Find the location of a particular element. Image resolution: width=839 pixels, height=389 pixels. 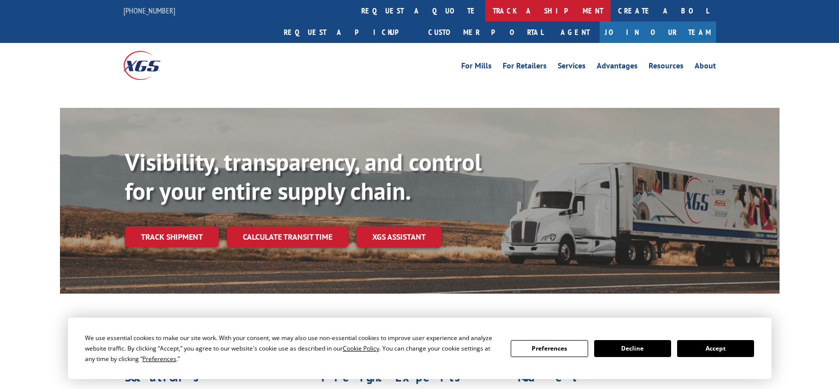

a: Customer Portal is located at coordinates (486, 32).